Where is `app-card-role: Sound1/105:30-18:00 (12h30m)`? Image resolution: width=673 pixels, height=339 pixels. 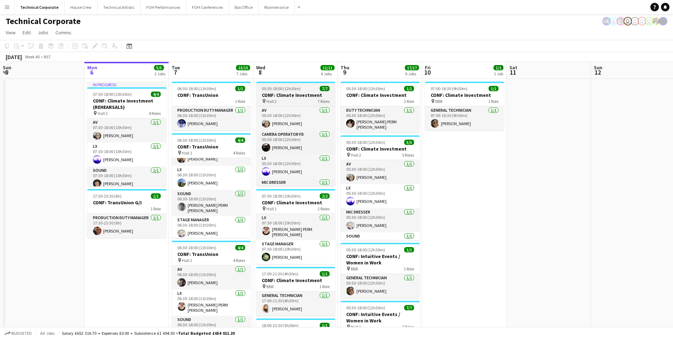 app-card-role: Sound1/105:30-18:00 (12h30m) is located at coordinates (380, 244).